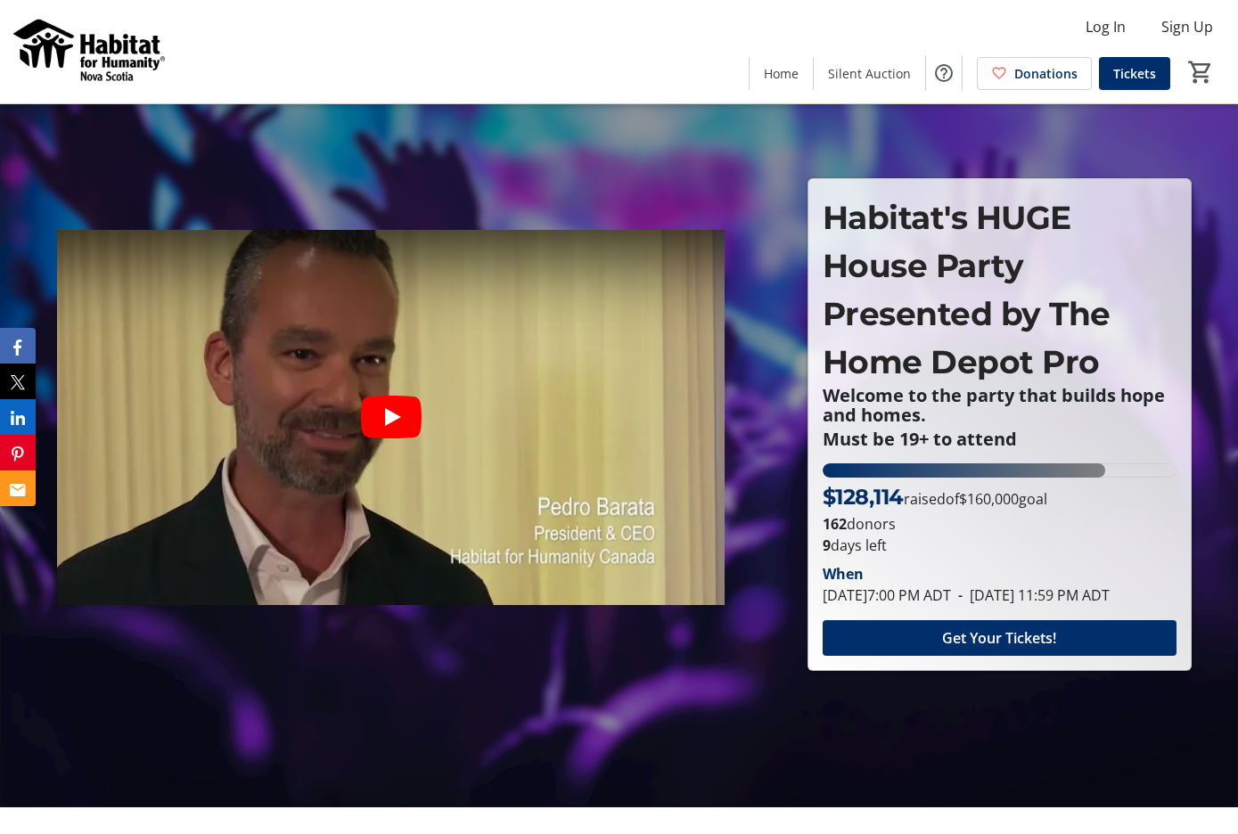 The height and width of the screenshot is (834, 1238). What do you see at coordinates (944, 73) in the screenshot?
I see `button: Help` at bounding box center [944, 73].